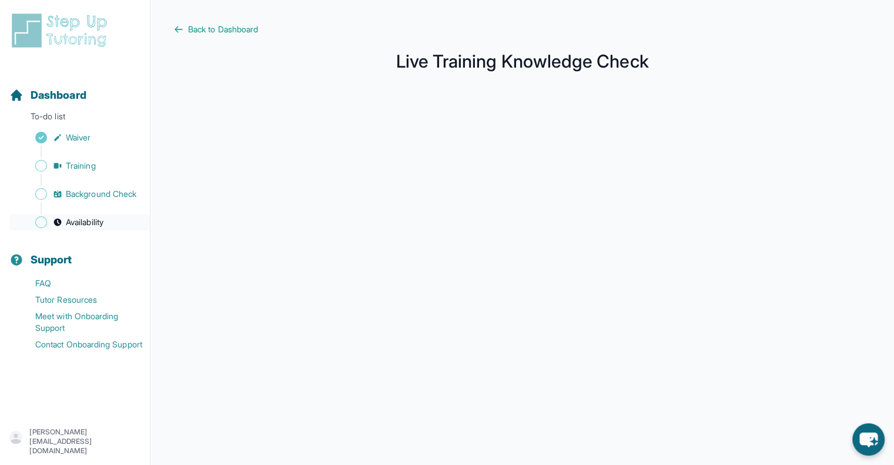 This screenshot has width=894, height=465. I want to click on button: chat-button, so click(869, 439).